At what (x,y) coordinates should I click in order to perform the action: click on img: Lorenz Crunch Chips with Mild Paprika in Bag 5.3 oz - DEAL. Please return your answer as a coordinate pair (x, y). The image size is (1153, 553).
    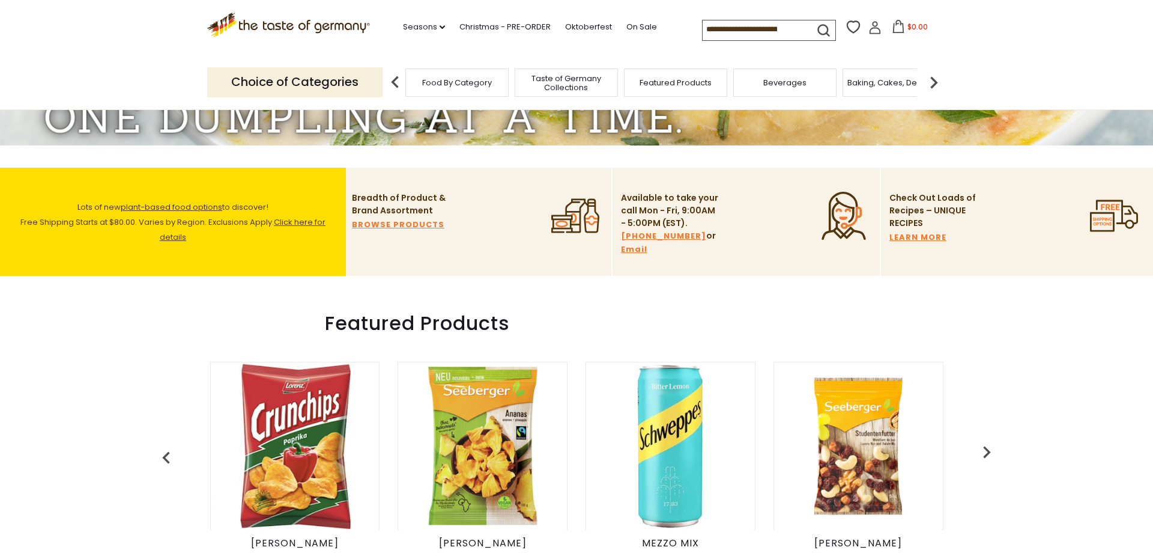
    Looking at the image, I should click on (295, 446).